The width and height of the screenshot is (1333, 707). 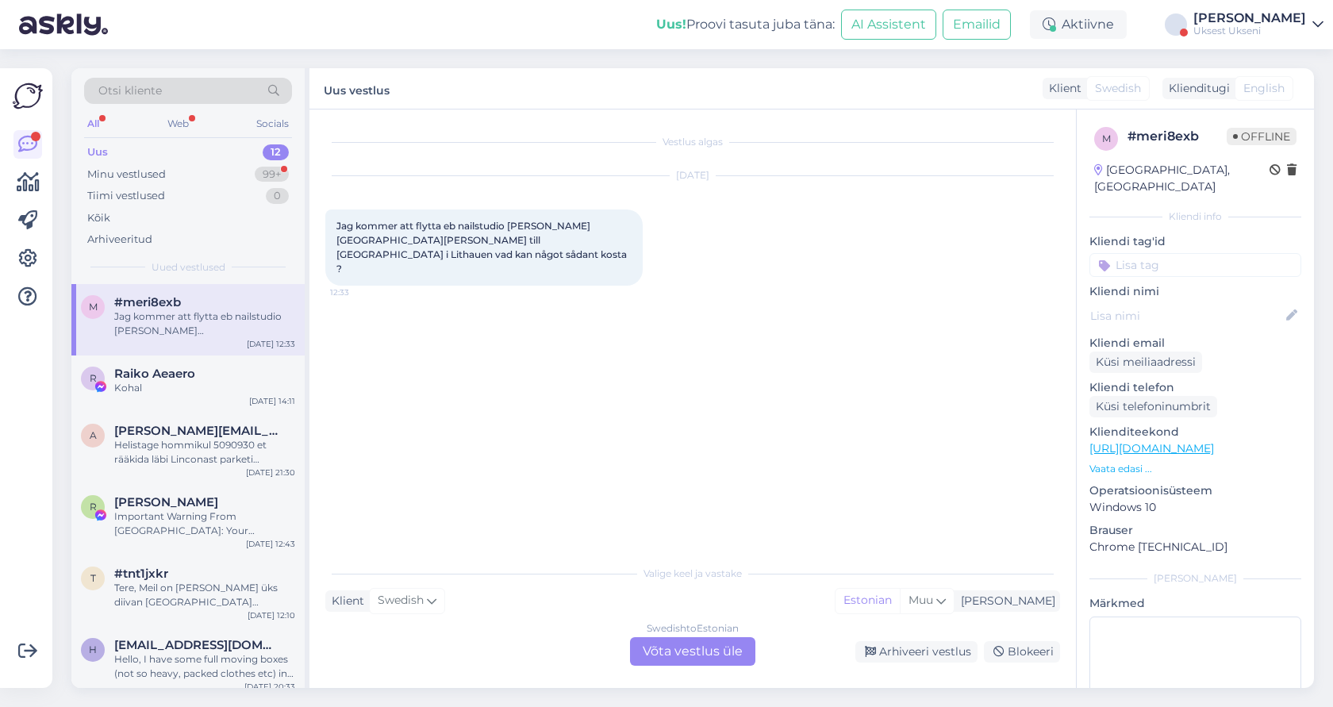 I want to click on p: Windows 10, so click(x=1195, y=507).